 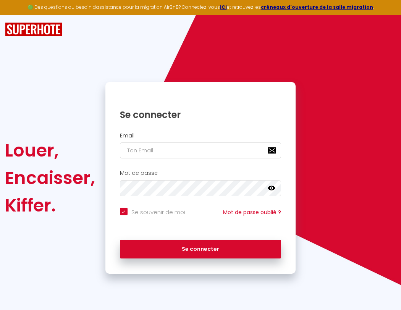 I want to click on h1: Se connecter, so click(x=201, y=115).